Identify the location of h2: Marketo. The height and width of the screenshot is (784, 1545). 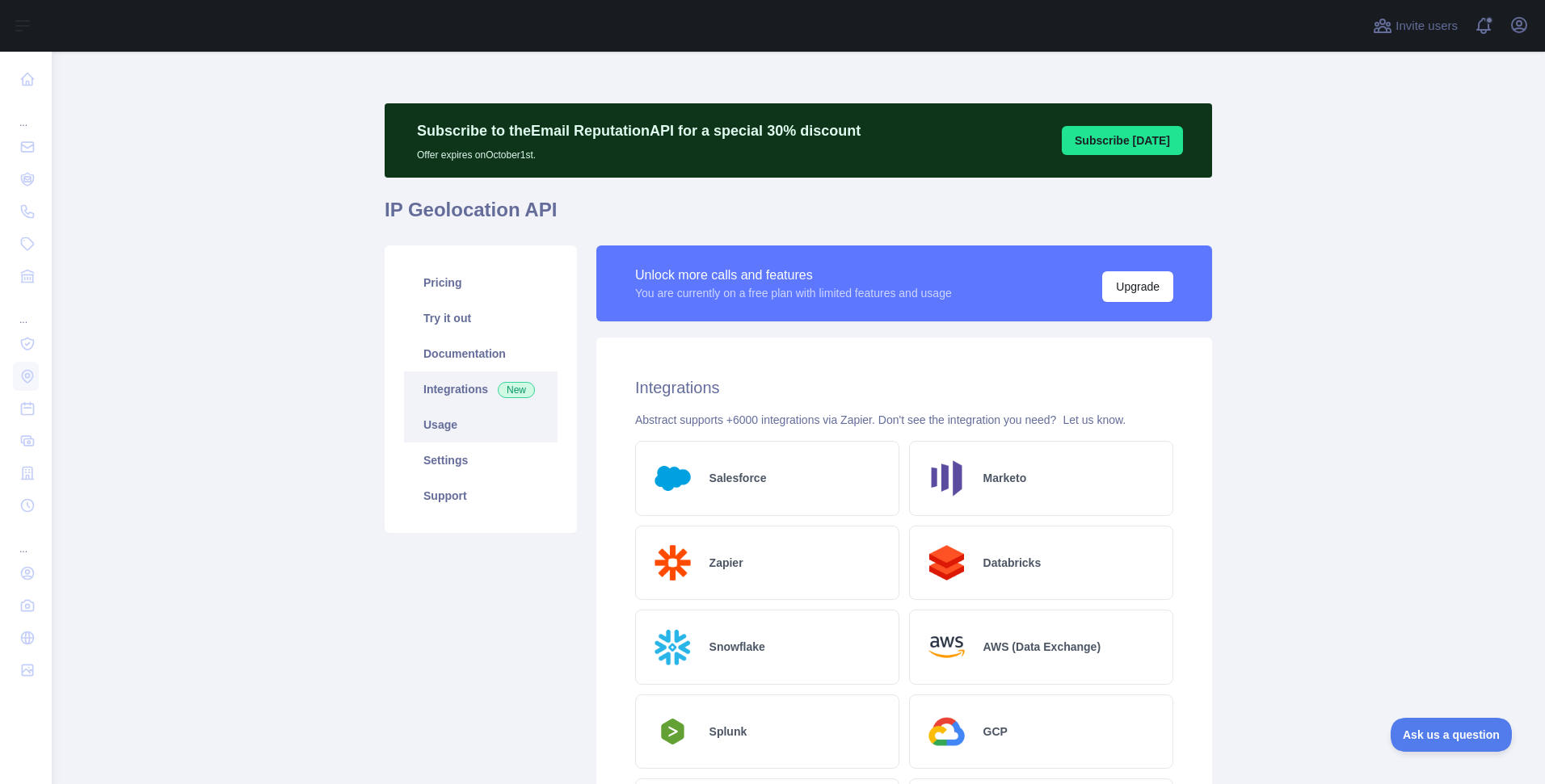
(1006, 478).